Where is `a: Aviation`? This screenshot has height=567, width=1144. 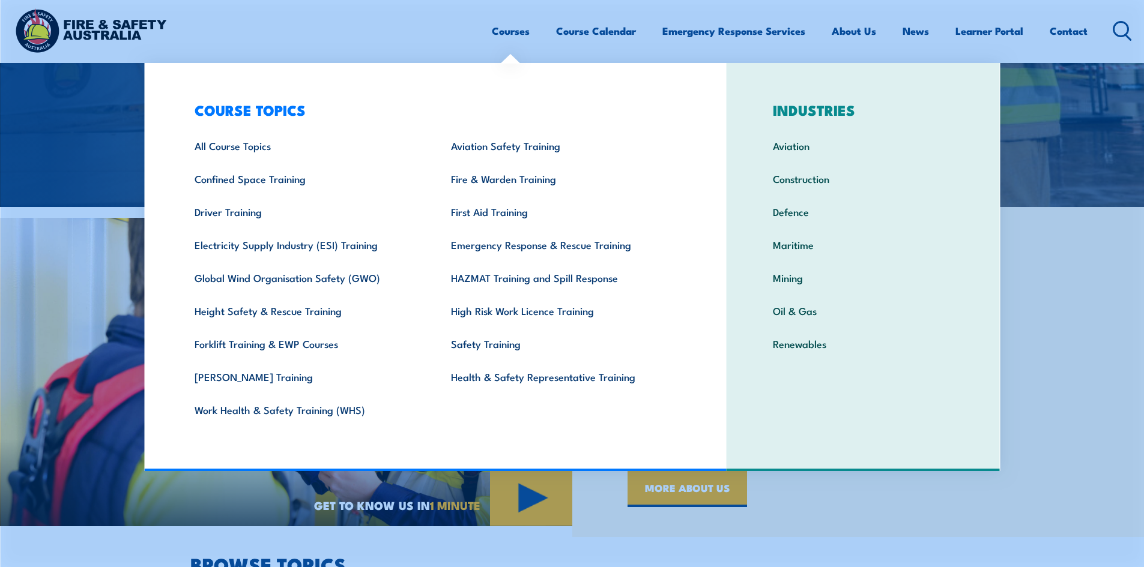 a: Aviation is located at coordinates (863, 145).